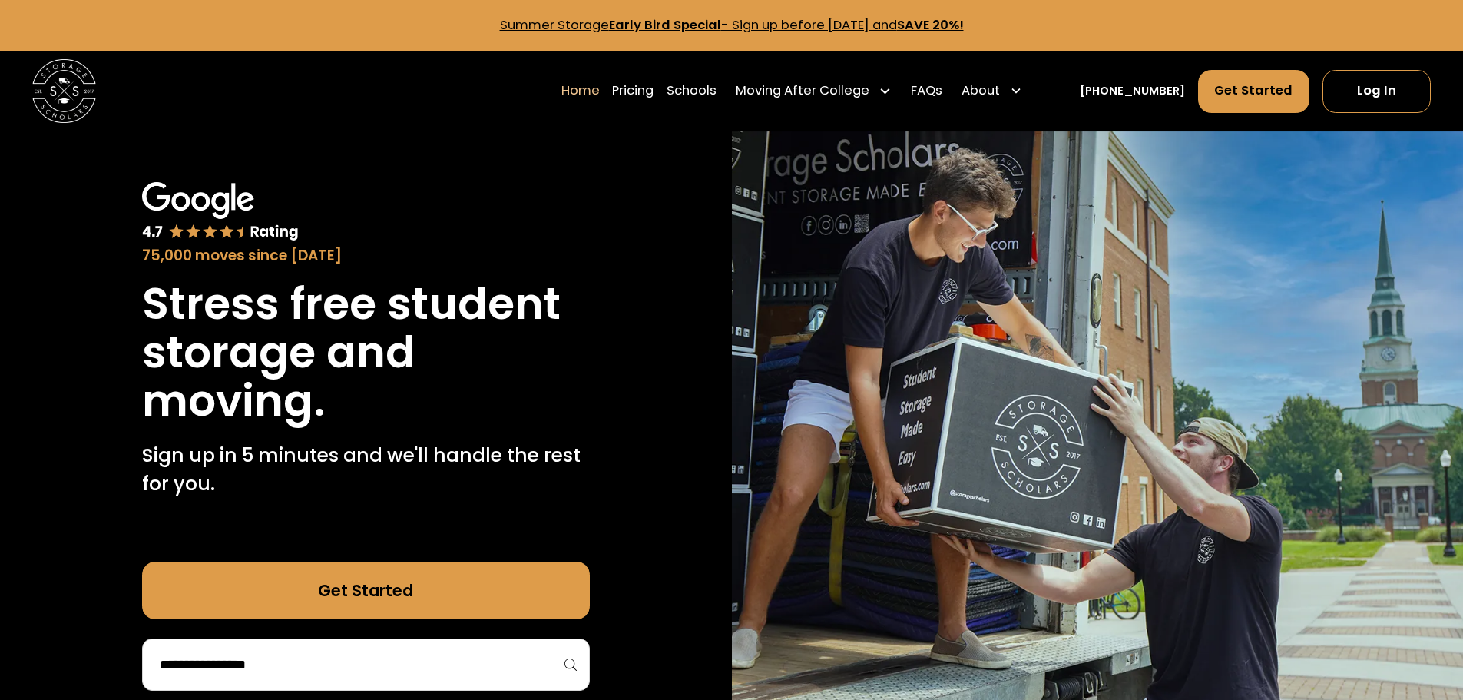 The width and height of the screenshot is (1463, 700). I want to click on a: home, so click(64, 91).